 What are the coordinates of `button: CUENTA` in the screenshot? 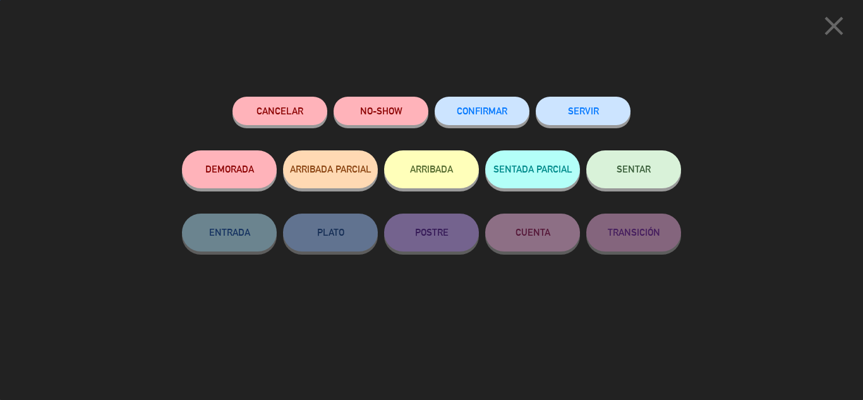 It's located at (533, 232).